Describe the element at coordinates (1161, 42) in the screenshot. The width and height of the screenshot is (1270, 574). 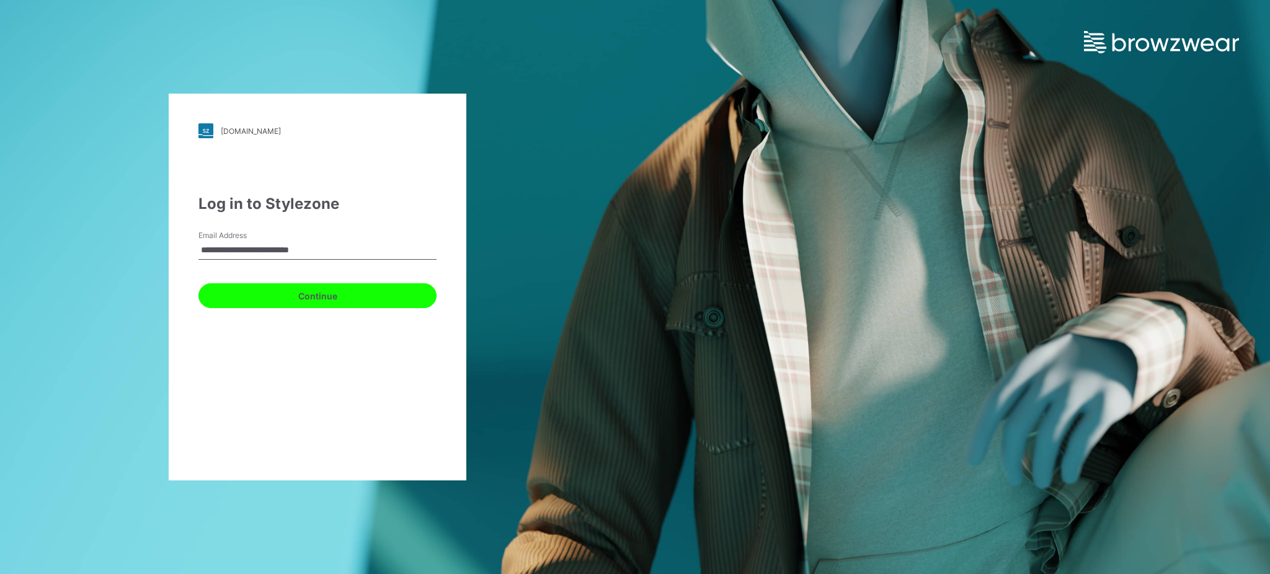
I see `img: browzwear-logo.e42bd6dac1945053ebaf764b6aa21510.svg` at that location.